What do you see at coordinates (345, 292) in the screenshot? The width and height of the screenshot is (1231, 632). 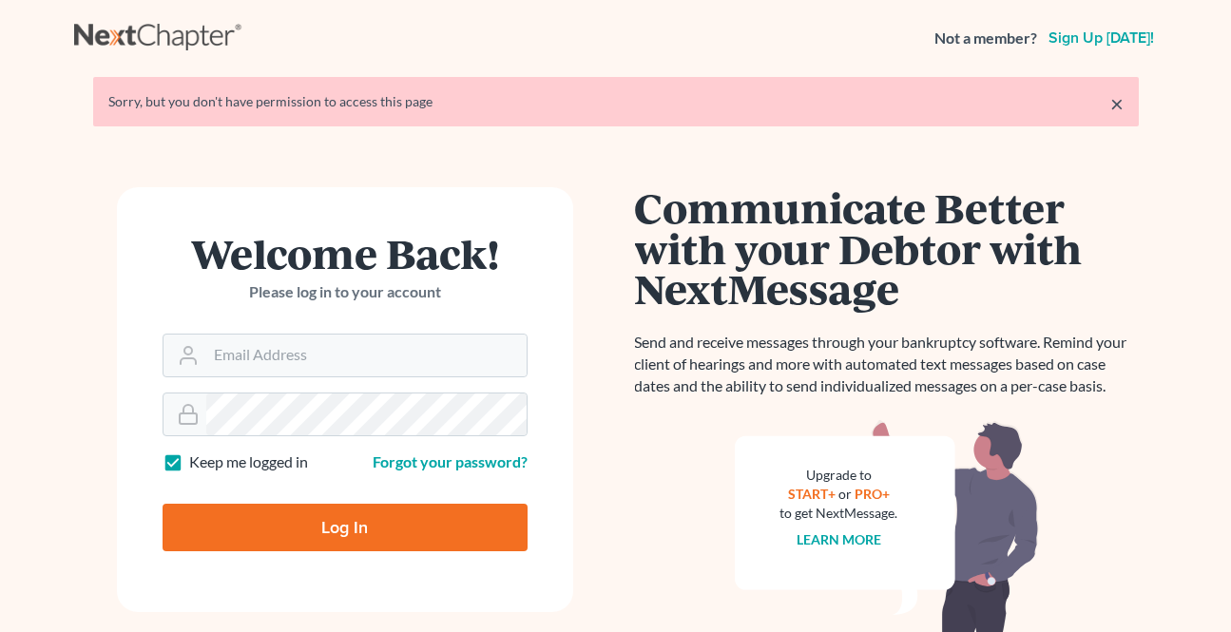 I see `p: Please log in to your account` at bounding box center [345, 292].